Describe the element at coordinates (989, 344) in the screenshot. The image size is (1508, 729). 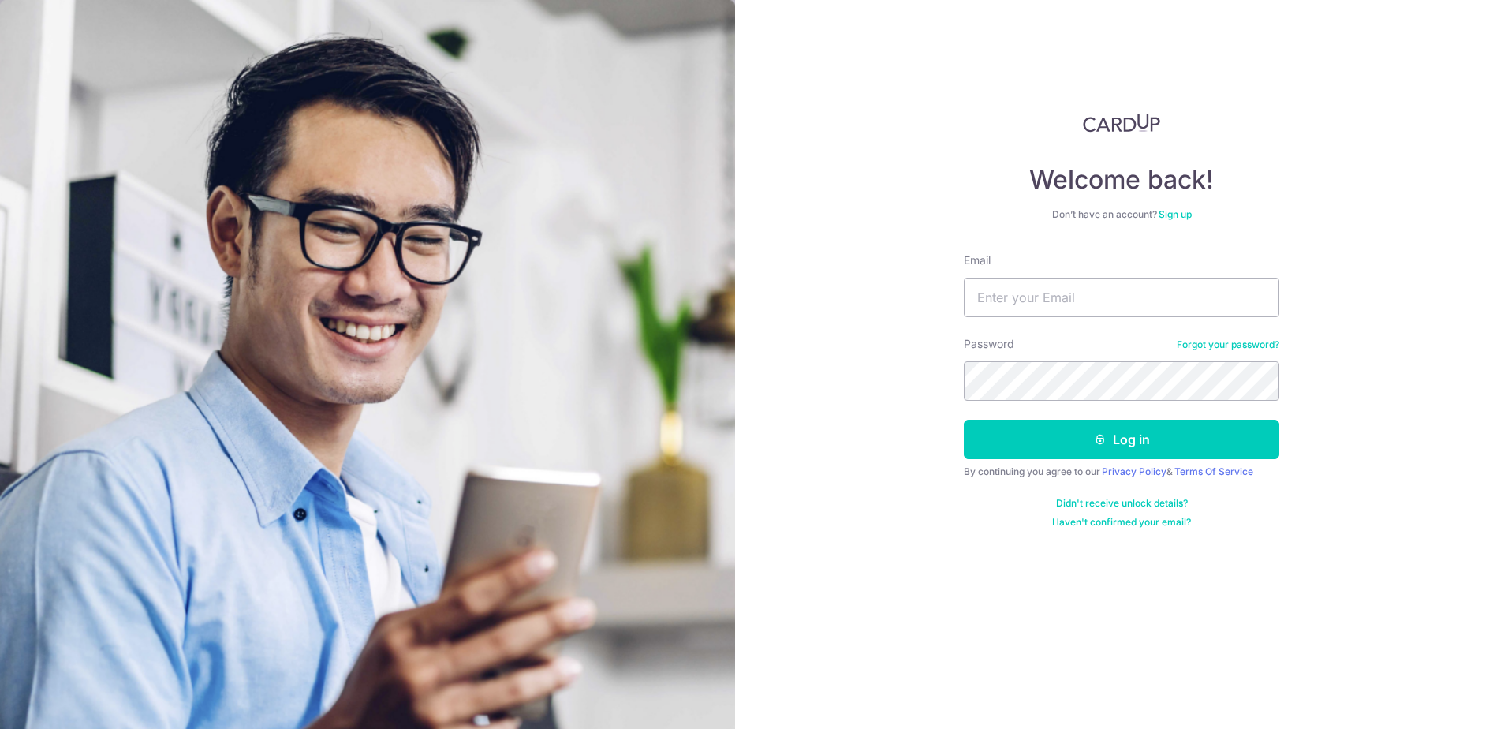
I see `label: Password` at that location.